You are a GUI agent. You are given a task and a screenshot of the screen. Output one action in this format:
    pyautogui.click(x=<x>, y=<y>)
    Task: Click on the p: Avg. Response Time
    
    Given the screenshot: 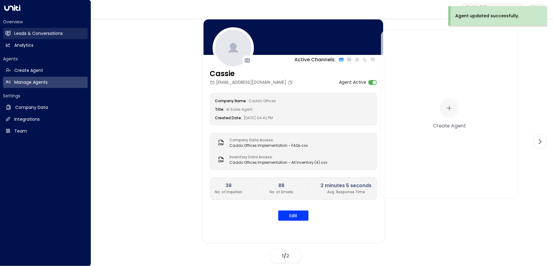 What is the action you would take?
    pyautogui.click(x=346, y=192)
    